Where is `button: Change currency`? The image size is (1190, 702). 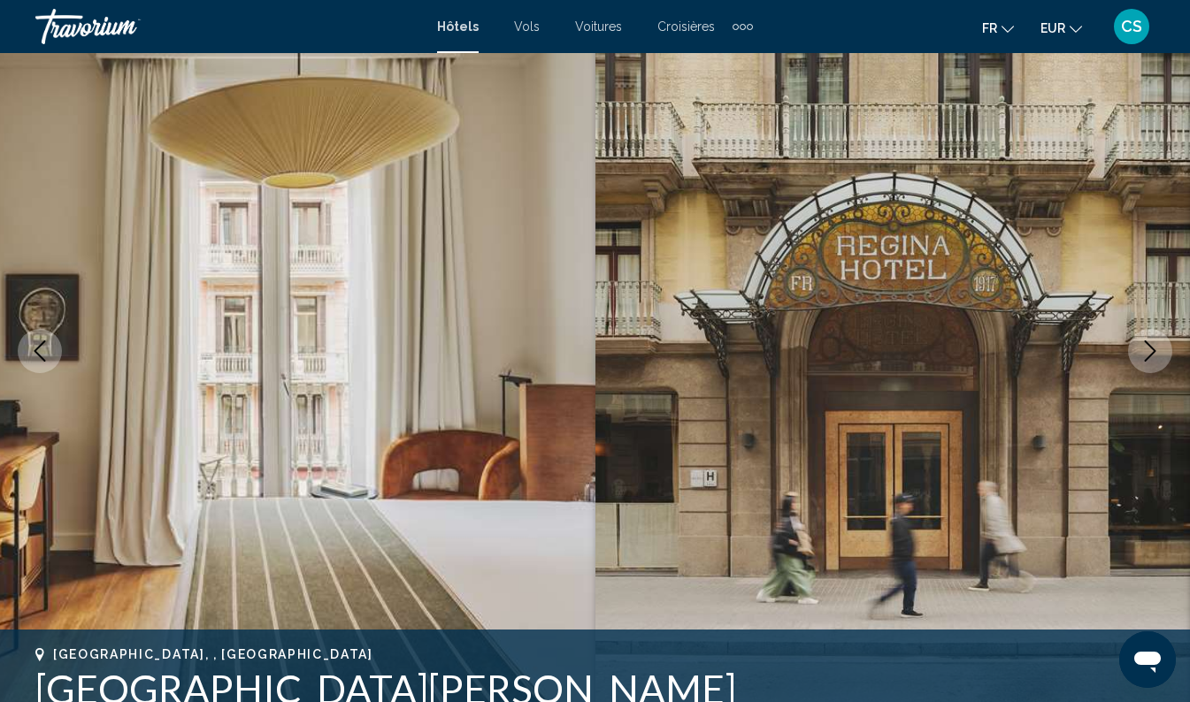 button: Change currency is located at coordinates (1061, 27).